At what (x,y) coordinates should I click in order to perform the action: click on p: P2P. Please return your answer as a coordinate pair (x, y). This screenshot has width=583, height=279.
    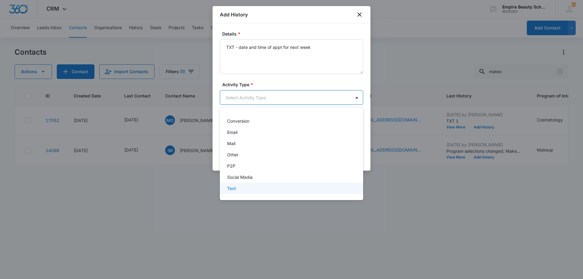
    Looking at the image, I should click on (231, 166).